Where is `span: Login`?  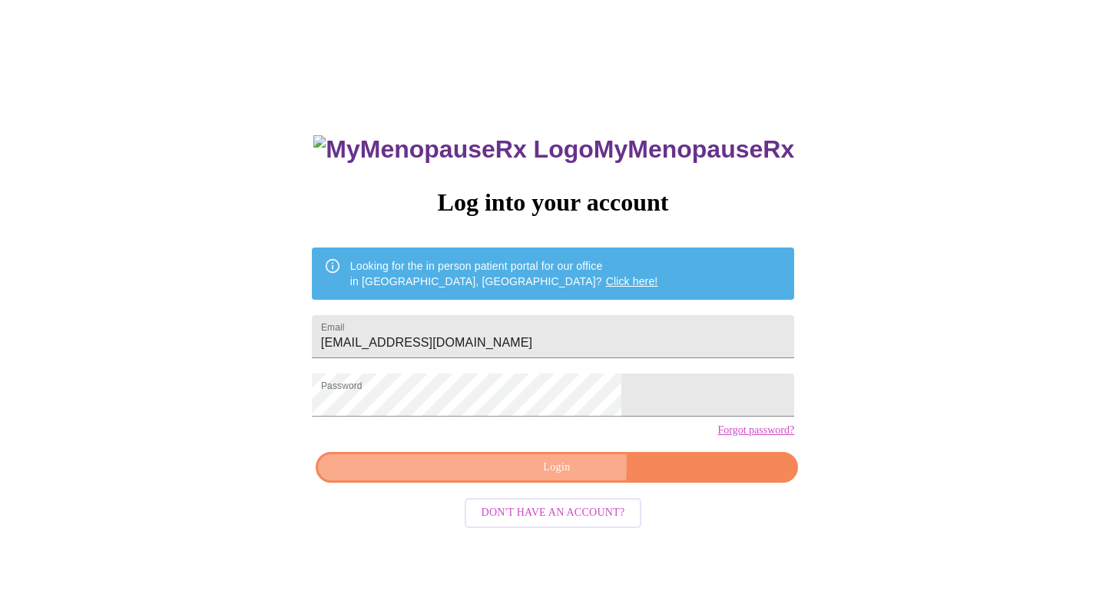 span: Login is located at coordinates (557, 467).